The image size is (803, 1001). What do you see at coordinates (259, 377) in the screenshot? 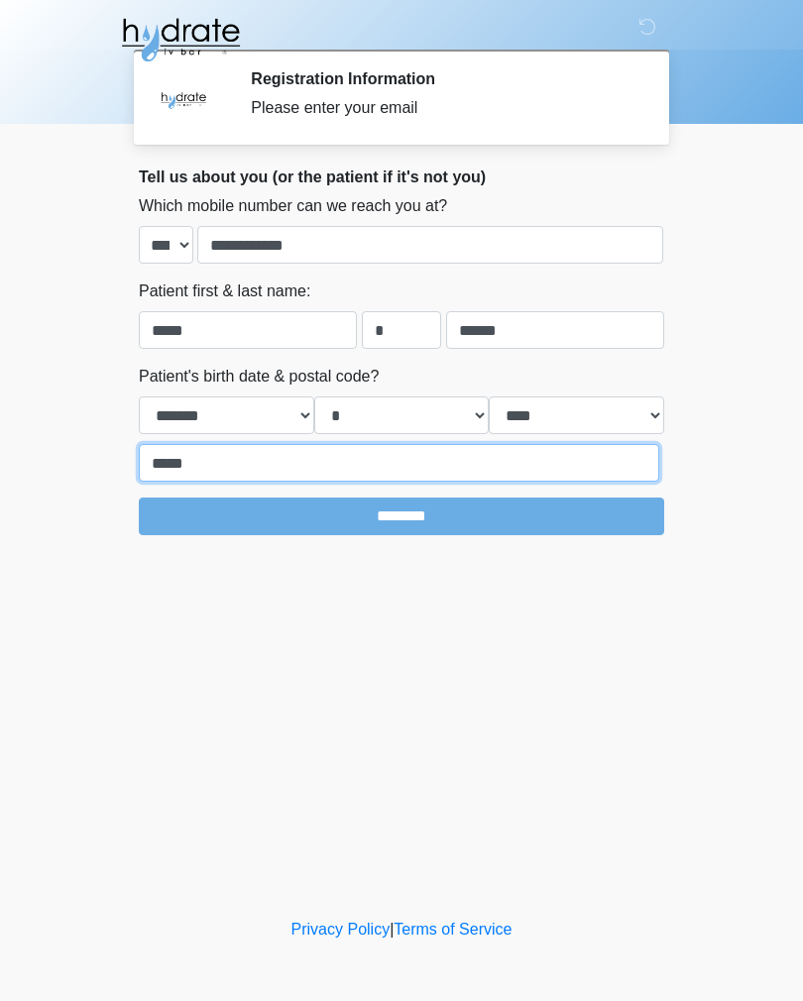
I see `label: Patient's birth date & postal code?` at bounding box center [259, 377].